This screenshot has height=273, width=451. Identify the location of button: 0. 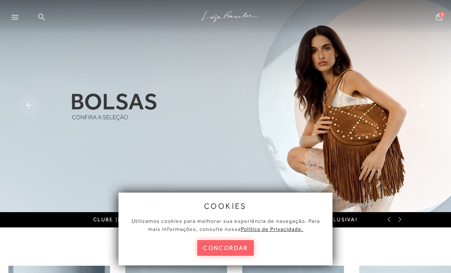
(439, 18).